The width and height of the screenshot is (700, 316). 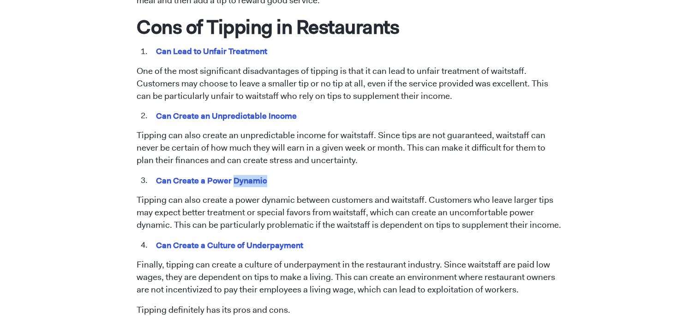 I want to click on mark: Can Create a Culture of Underpayment, so click(x=229, y=245).